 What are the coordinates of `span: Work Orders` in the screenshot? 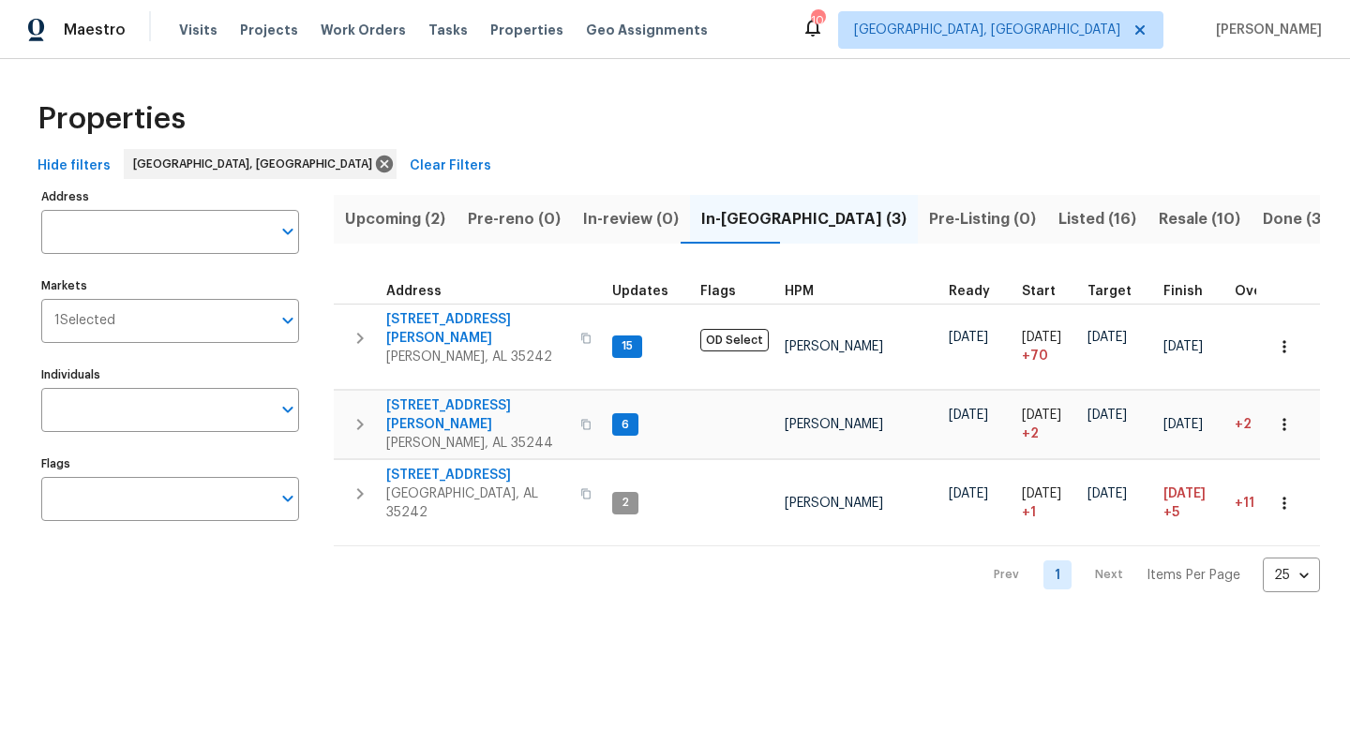 It's located at (363, 30).